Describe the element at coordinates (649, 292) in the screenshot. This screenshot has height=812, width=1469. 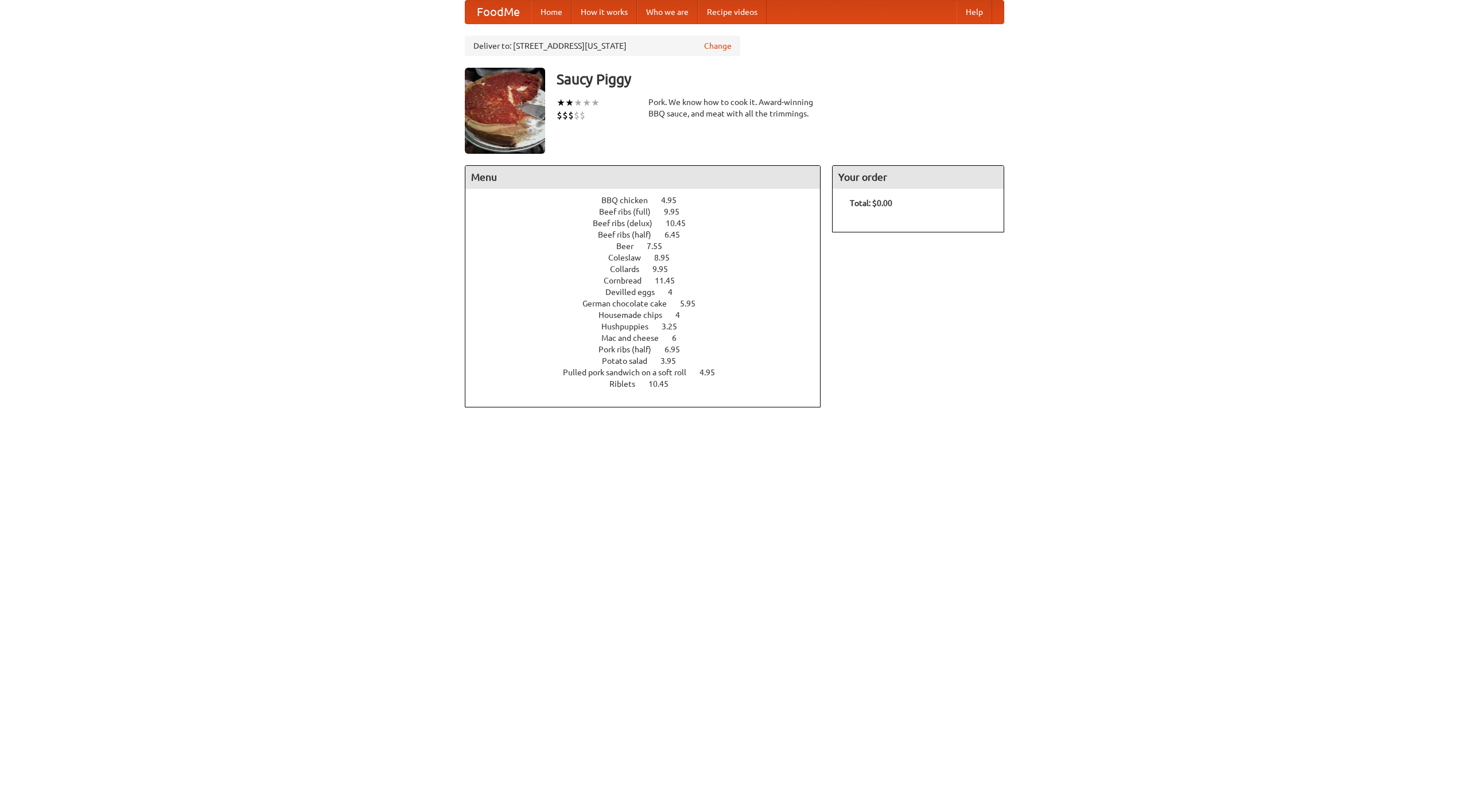
I see `a: Devilled eggs 4` at that location.